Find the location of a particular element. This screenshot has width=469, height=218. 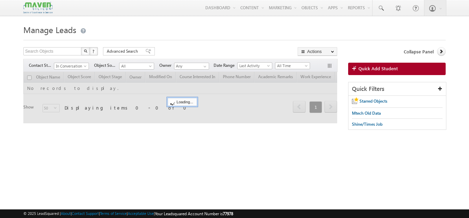

span: All is located at coordinates (136, 66).